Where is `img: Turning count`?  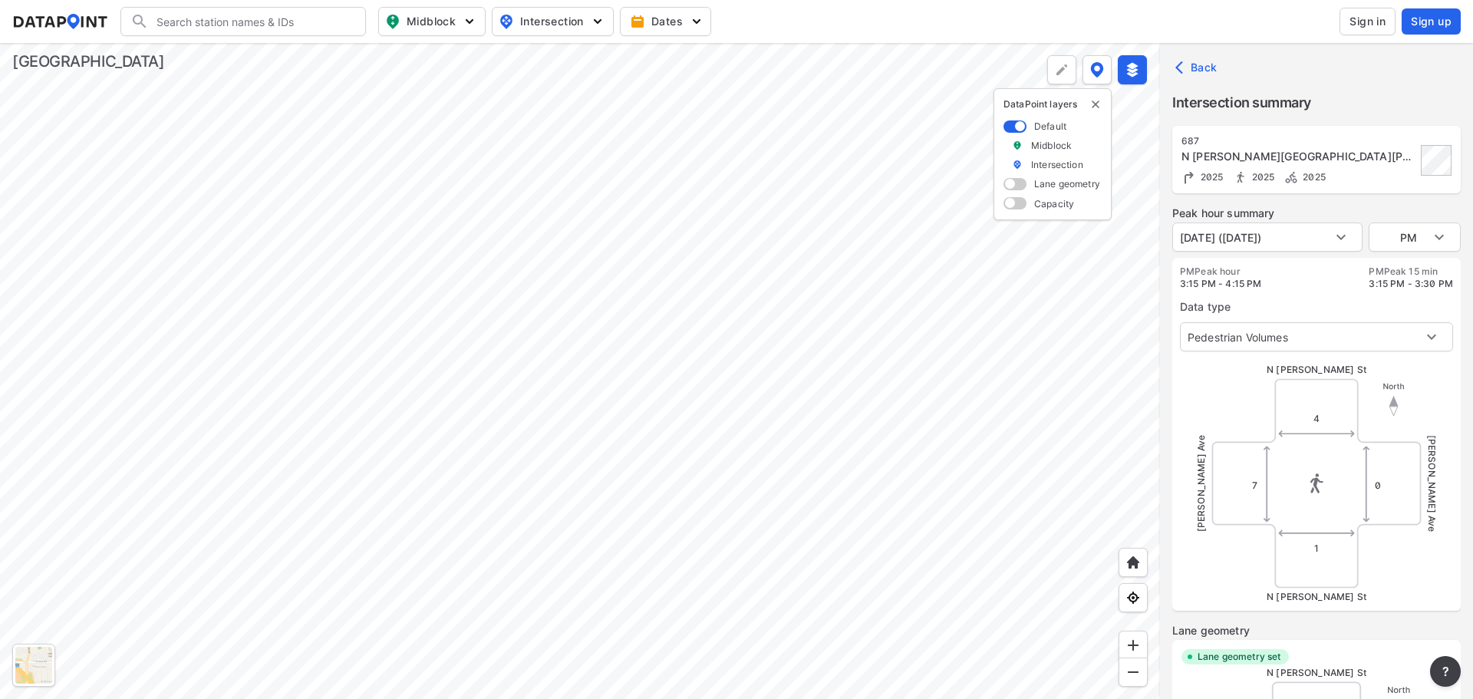
img: Turning count is located at coordinates (1189, 177).